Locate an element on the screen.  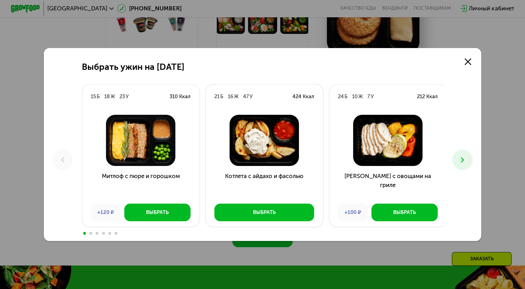
div: +120 ₽ is located at coordinates (106, 212).